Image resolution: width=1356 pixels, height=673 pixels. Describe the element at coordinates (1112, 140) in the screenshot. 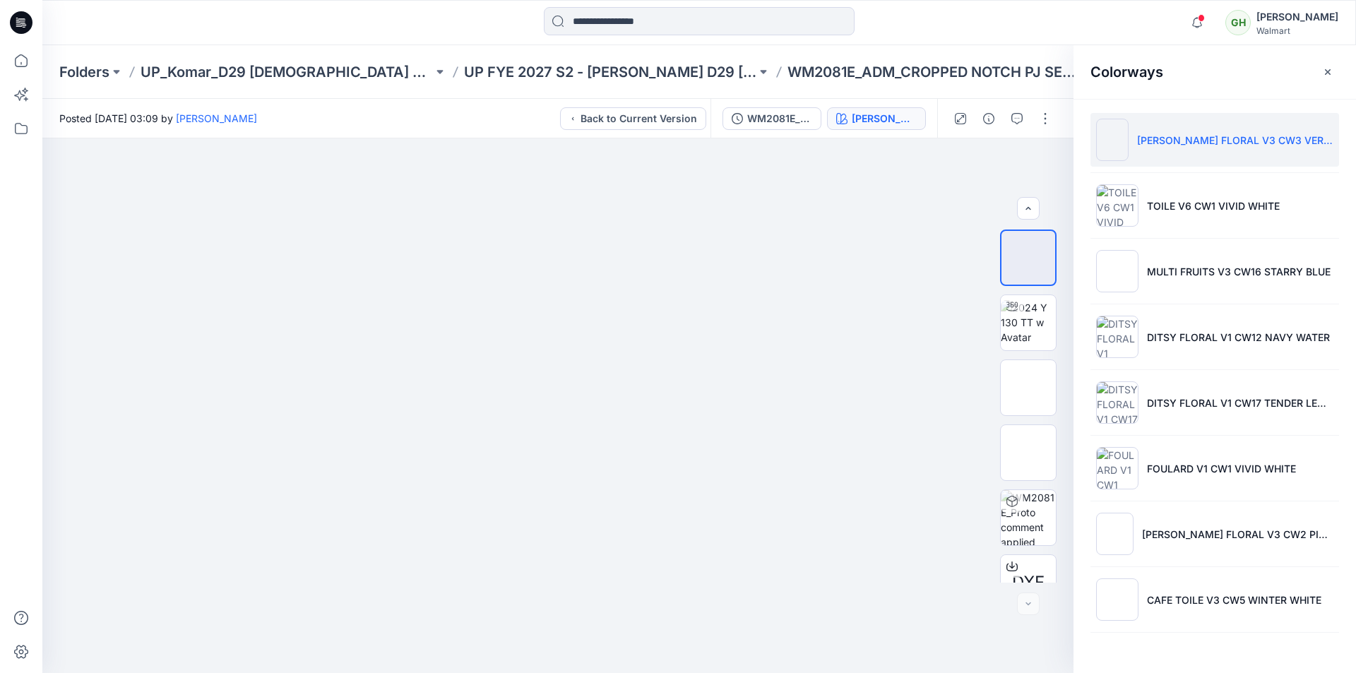

I see `img: ATHIYA FLORAL V3 CW3 VERDIGRIS GREEN` at that location.